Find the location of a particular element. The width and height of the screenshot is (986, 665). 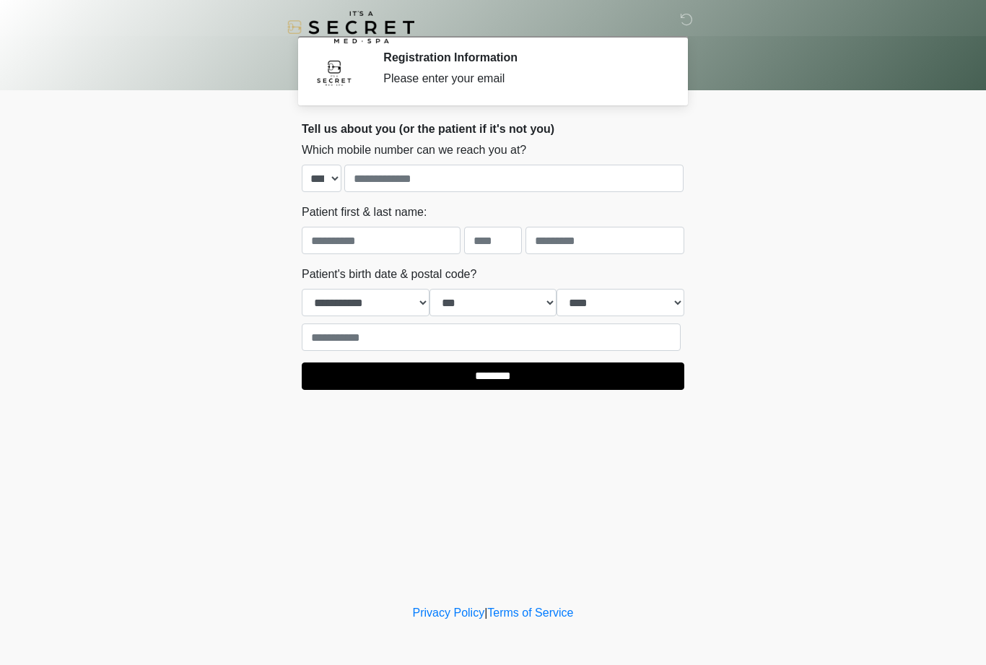

h2: Tell us about you (or the patient if it's not you) is located at coordinates (493, 129).